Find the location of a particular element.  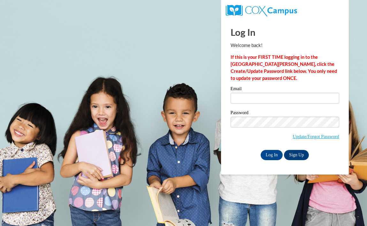

label: Password is located at coordinates (285, 113).